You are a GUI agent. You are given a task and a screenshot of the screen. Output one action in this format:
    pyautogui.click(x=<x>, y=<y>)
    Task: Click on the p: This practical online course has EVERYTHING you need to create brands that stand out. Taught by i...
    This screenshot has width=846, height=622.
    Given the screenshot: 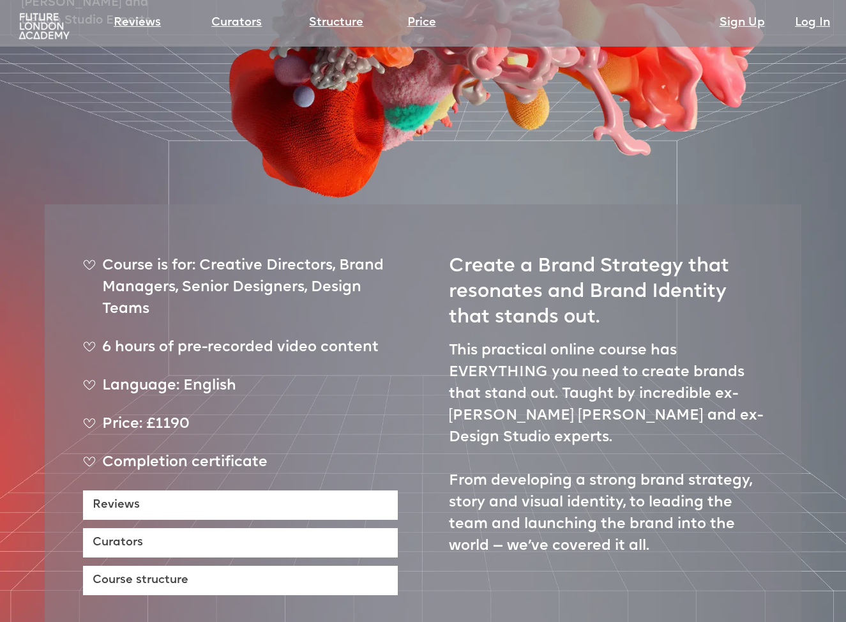 What is the action you would take?
    pyautogui.click(x=606, y=449)
    